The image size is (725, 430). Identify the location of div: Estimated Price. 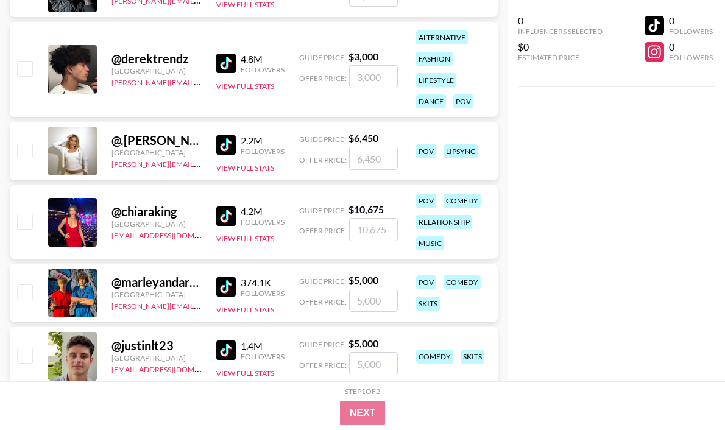
(560, 57).